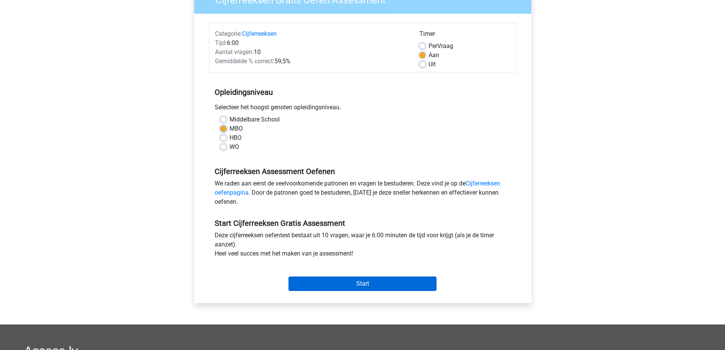  Describe the element at coordinates (441, 46) in the screenshot. I see `label: Vraag` at that location.